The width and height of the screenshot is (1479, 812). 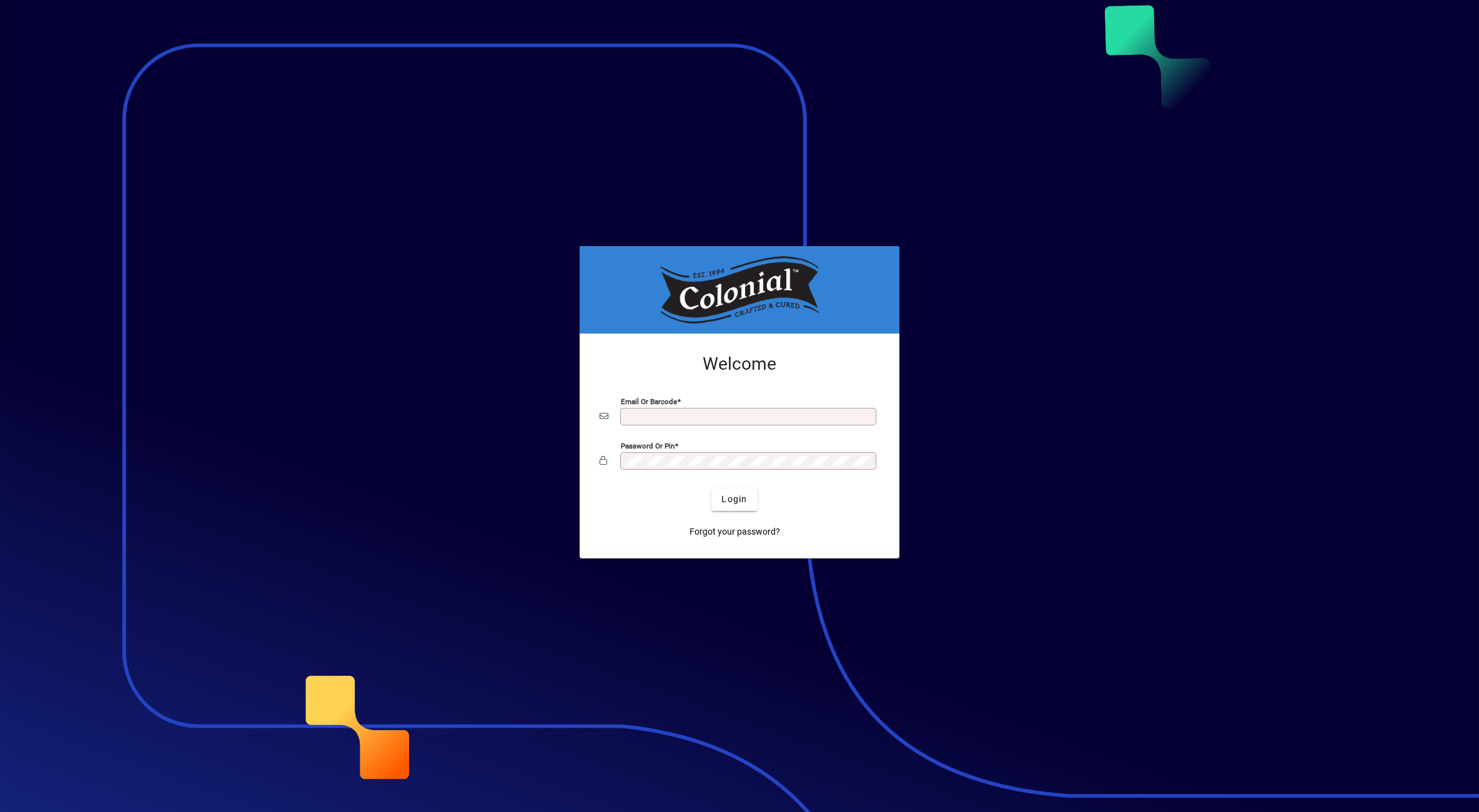 What do you see at coordinates (734, 532) in the screenshot?
I see `span: Forgot your password?` at bounding box center [734, 532].